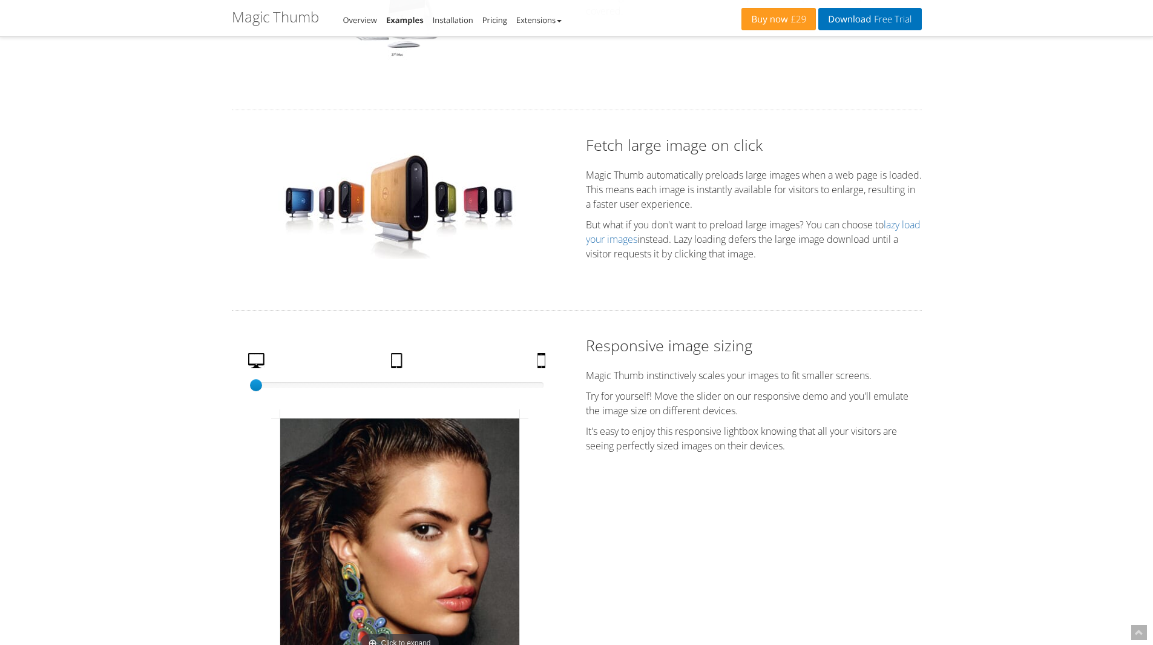 The height and width of the screenshot is (645, 1153). I want to click on a: DownloadFree Trial, so click(870, 19).